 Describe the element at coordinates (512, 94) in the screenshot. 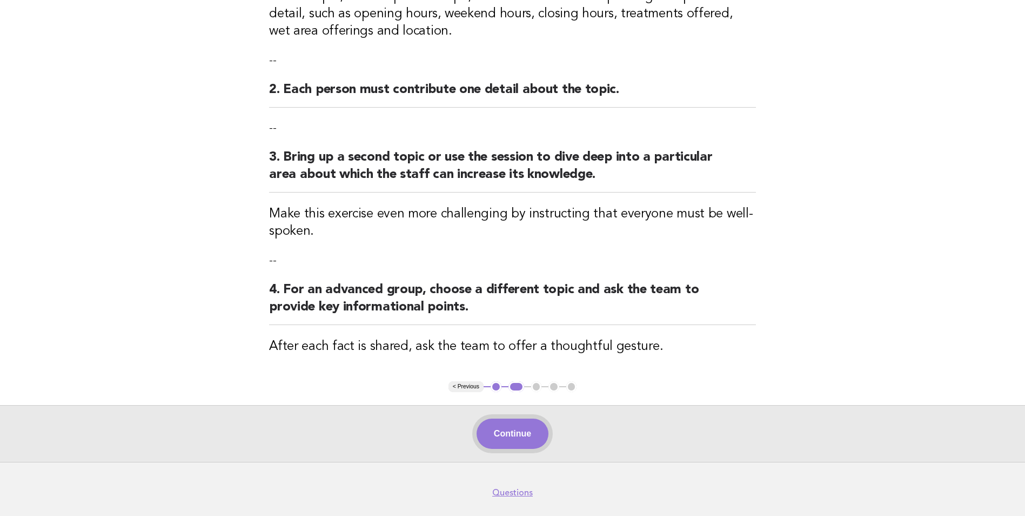

I see `h2: 2. Each person must contribute one detail about the topic.` at that location.